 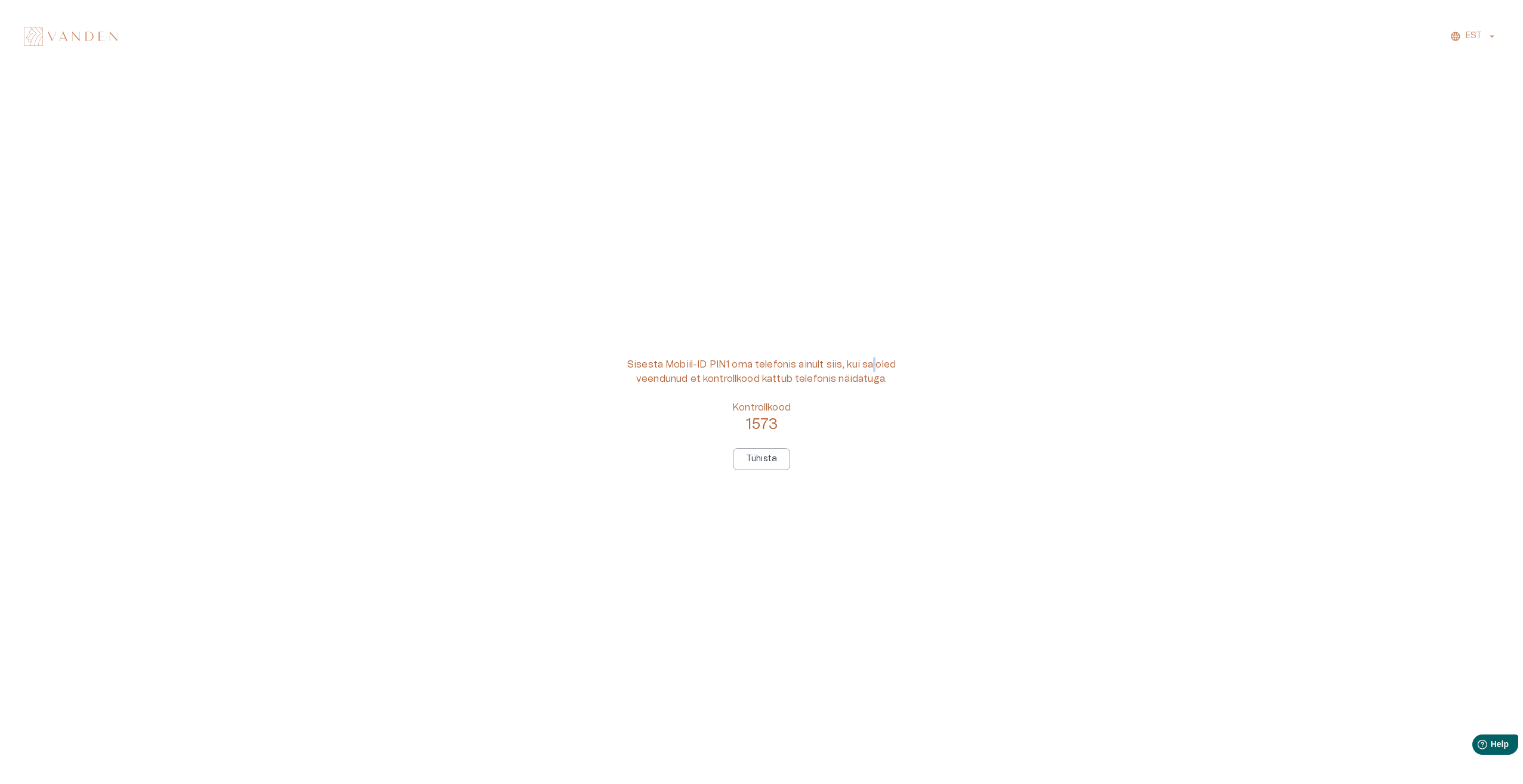 What do you see at coordinates (70, 14) in the screenshot?
I see `span: Help` at bounding box center [70, 14].